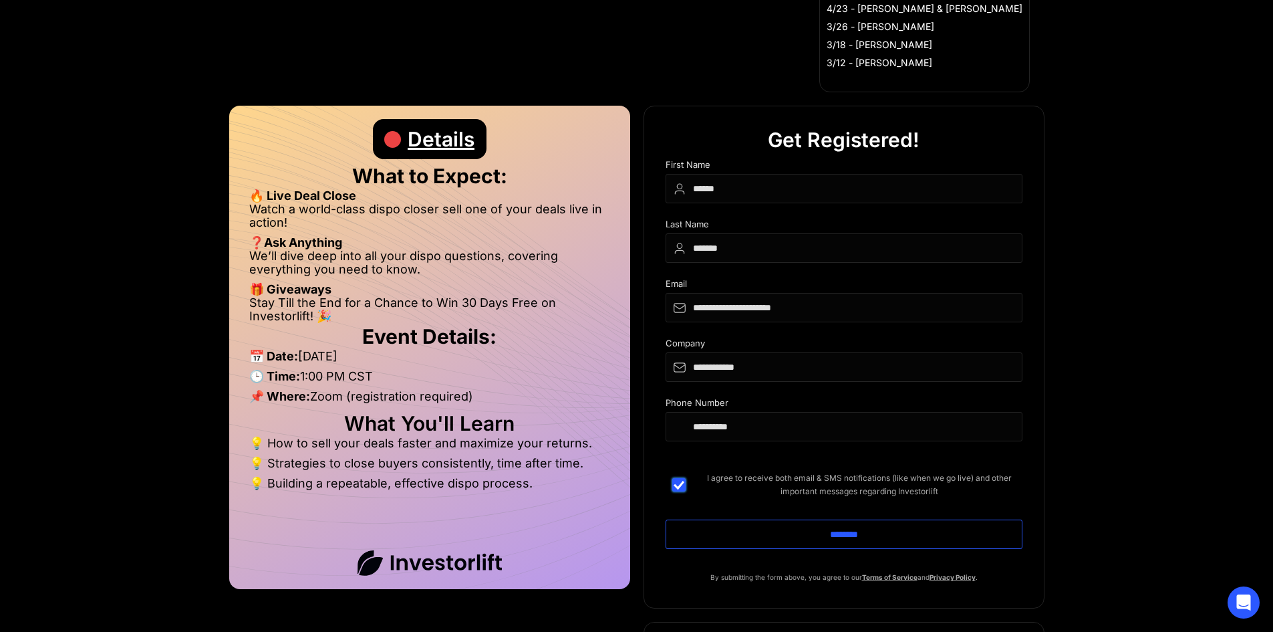 The height and width of the screenshot is (632, 1273). What do you see at coordinates (843, 140) in the screenshot?
I see `div: Get Registered!` at bounding box center [843, 140].